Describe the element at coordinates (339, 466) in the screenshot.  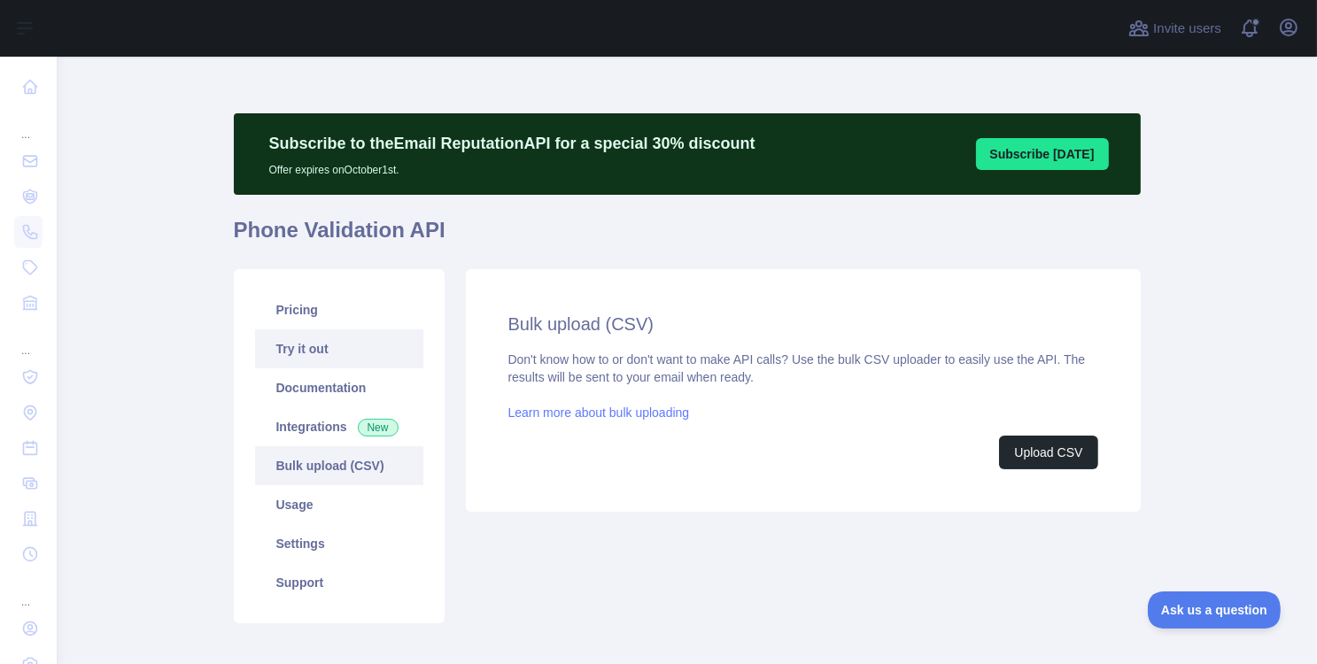
I see `a: Bulk upload (CSV)` at that location.